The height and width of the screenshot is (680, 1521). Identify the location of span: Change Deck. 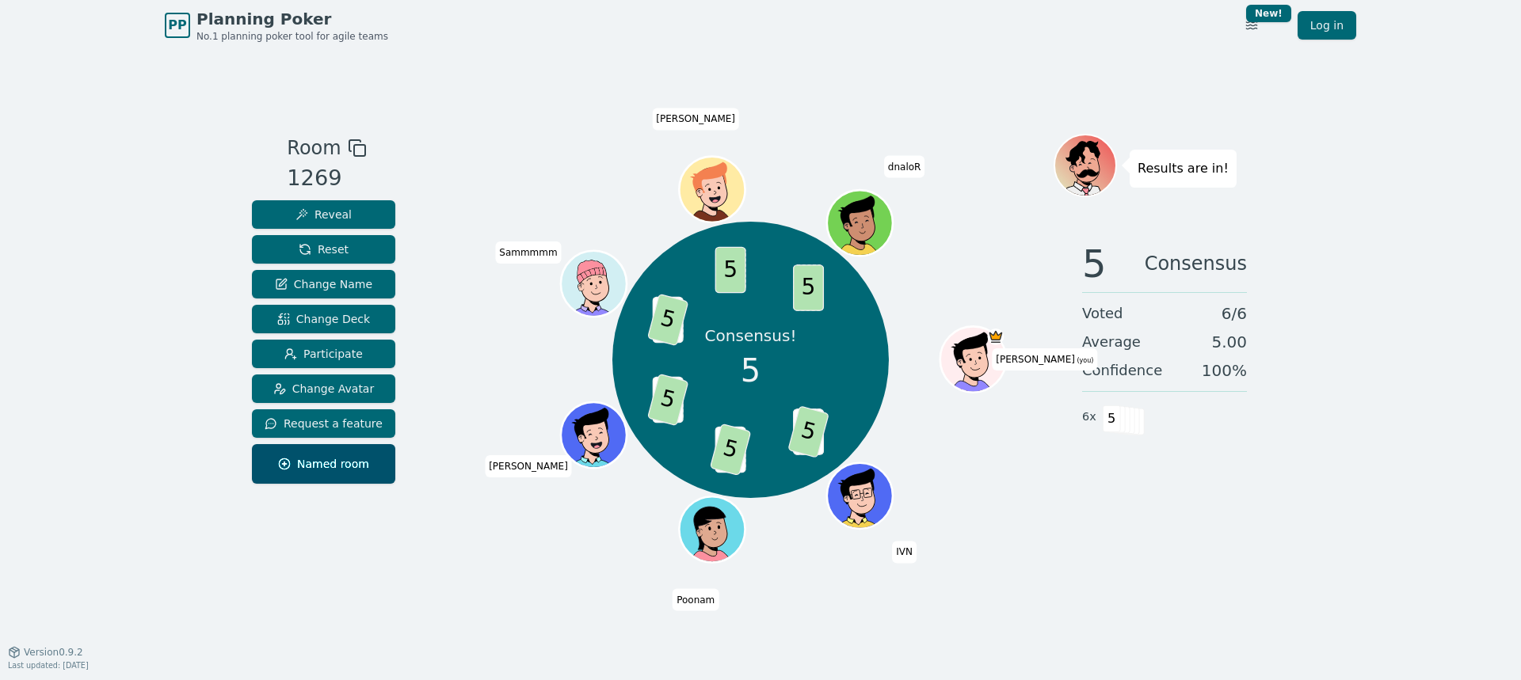
(323, 319).